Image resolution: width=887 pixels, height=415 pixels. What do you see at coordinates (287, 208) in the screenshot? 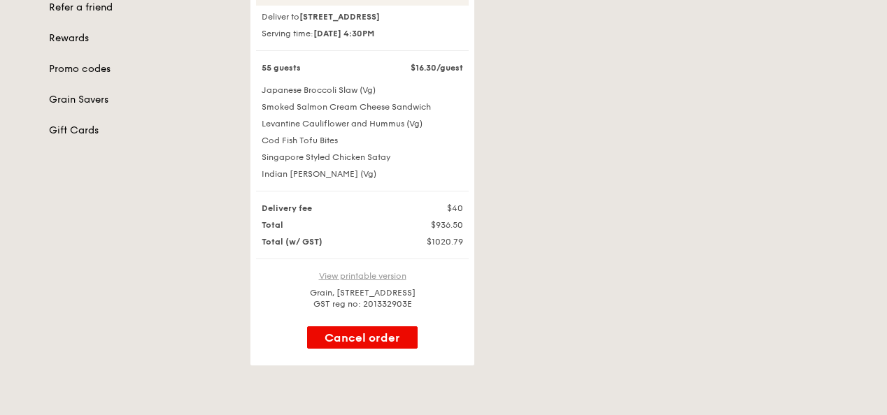
I see `strong: Delivery fee` at bounding box center [287, 208].